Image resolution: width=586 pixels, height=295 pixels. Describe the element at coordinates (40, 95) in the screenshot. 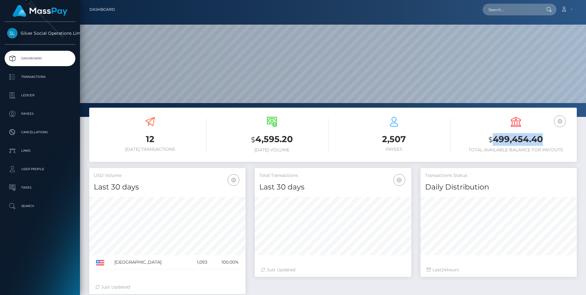

I see `p: Ledger` at that location.